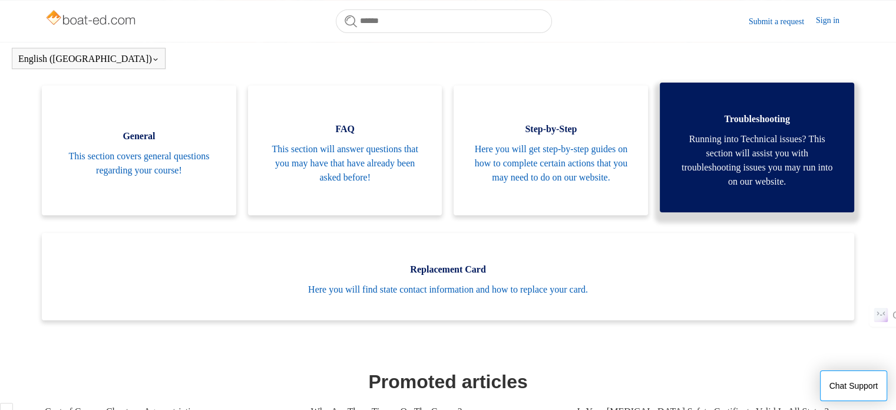 This screenshot has height=410, width=896. What do you see at coordinates (91, 19) in the screenshot?
I see `img: Boat-Ed Help Center home page` at bounding box center [91, 19].